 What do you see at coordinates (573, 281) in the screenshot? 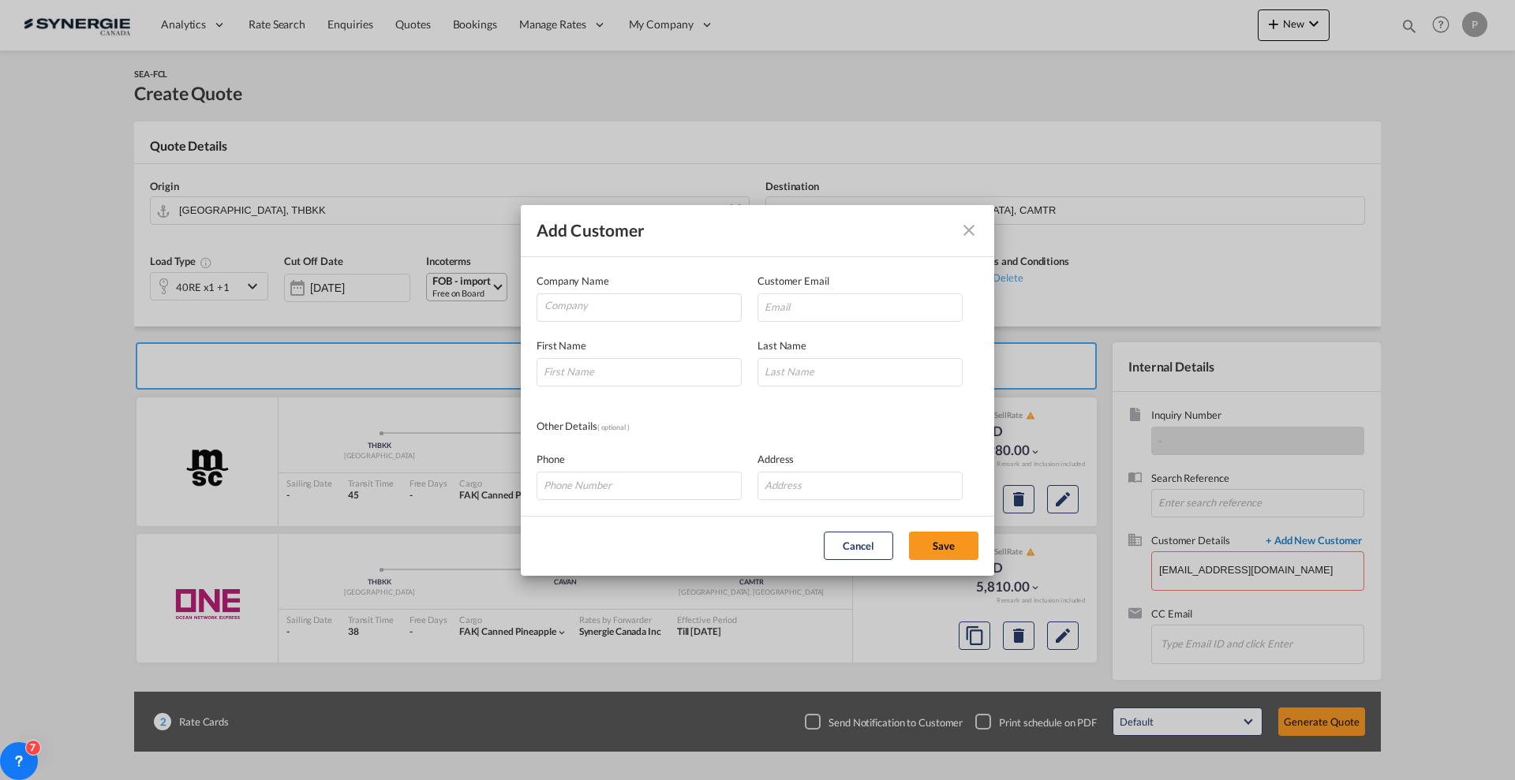
I see `span: Company Name` at bounding box center [573, 281].